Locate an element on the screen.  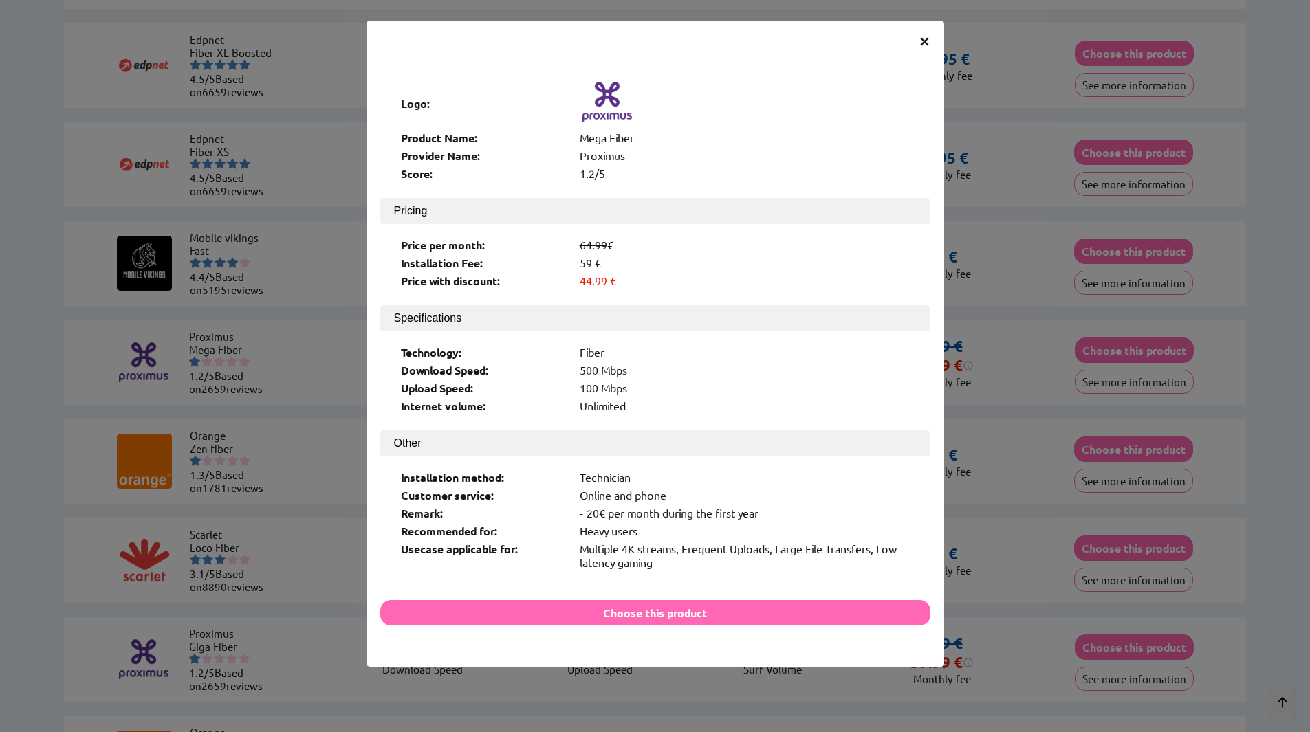
div: 44.99 € is located at coordinates (745, 281).